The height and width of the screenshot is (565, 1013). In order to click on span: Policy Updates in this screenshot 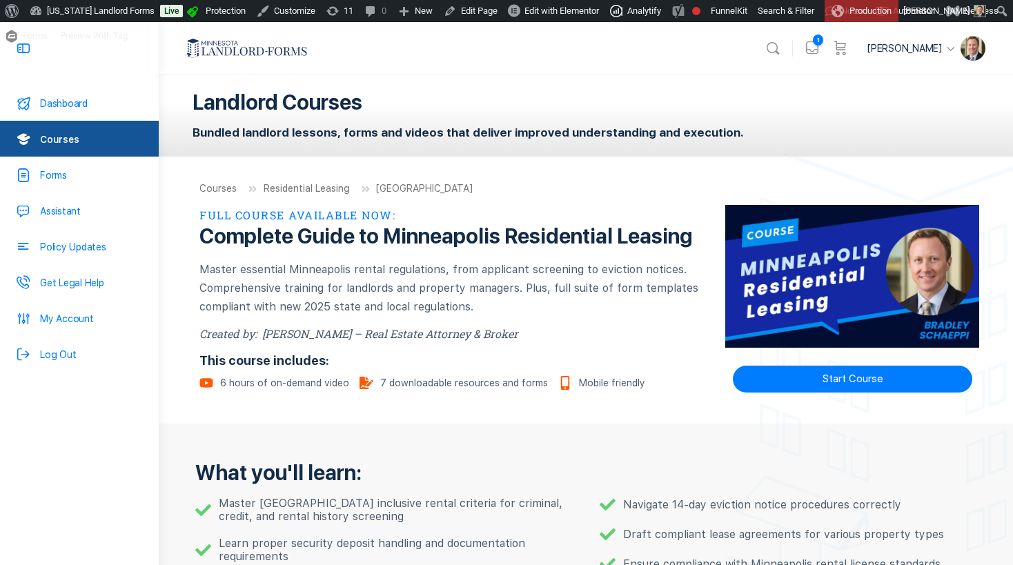, I will do `click(73, 247)`.